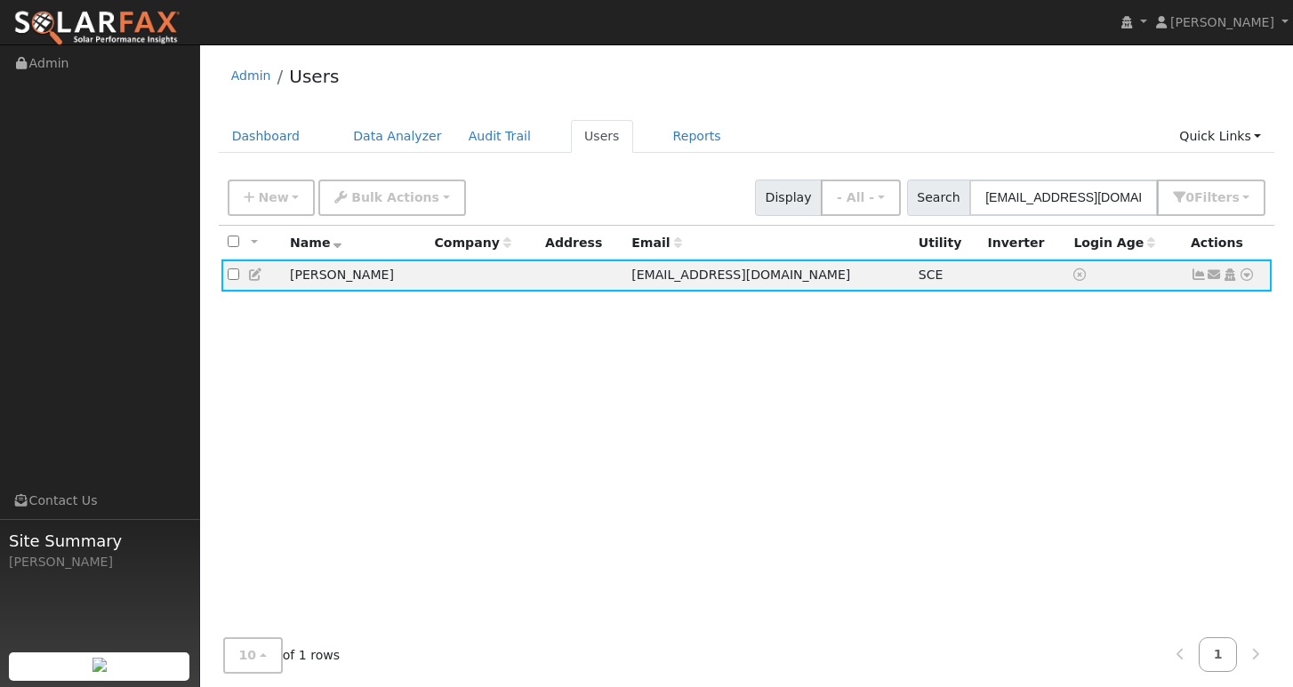  What do you see at coordinates (266, 136) in the screenshot?
I see `a: Dashboard` at bounding box center [266, 136].